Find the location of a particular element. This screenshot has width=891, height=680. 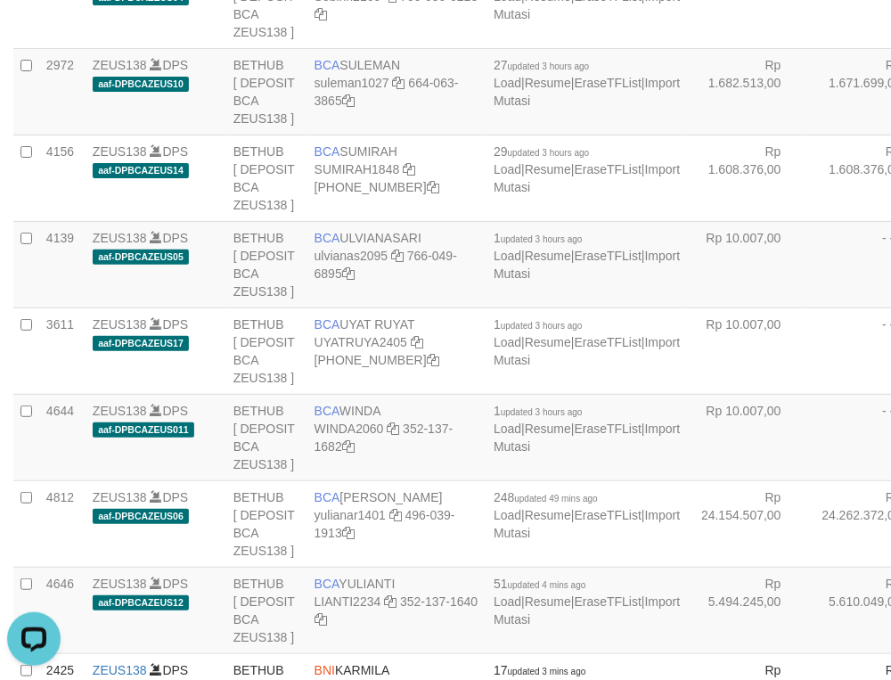

span: aaf-DPBCAZEUS17 is located at coordinates (141, 343).